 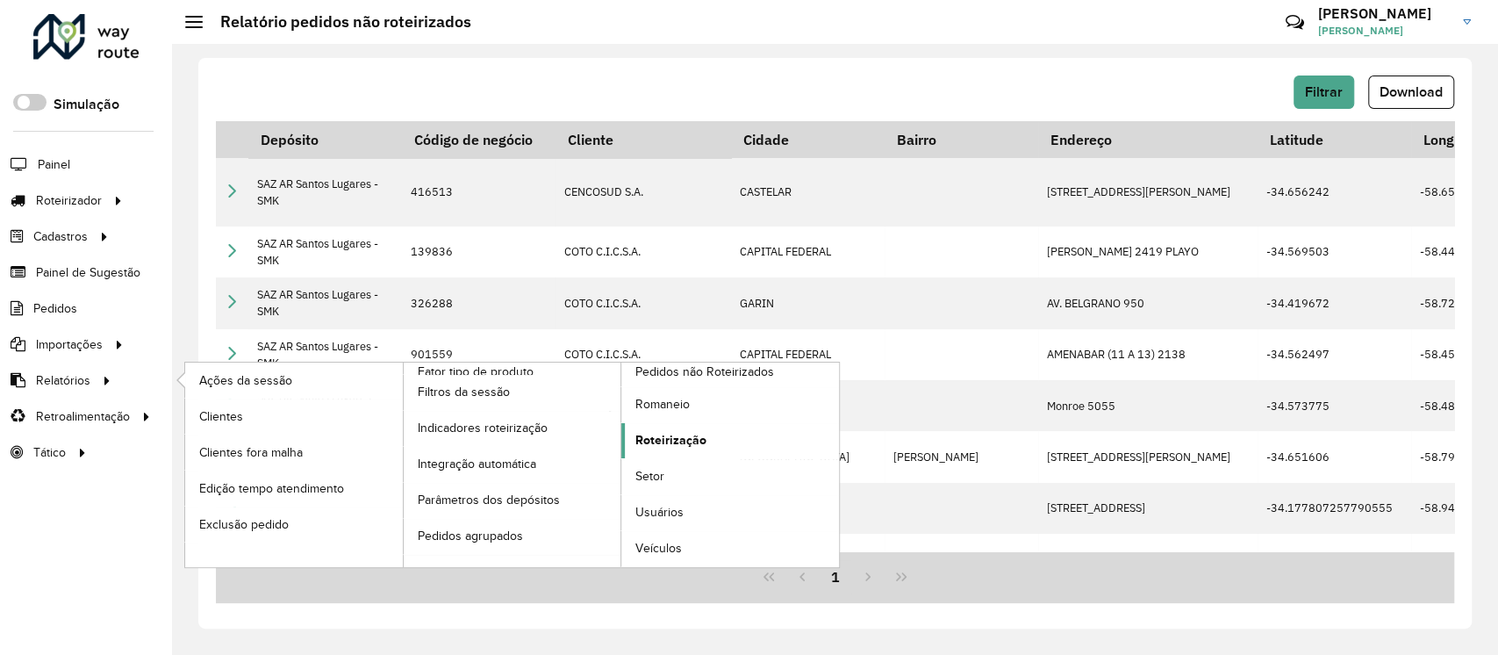 What do you see at coordinates (1324, 92) in the screenshot?
I see `button: Filtrar` at bounding box center [1324, 92].